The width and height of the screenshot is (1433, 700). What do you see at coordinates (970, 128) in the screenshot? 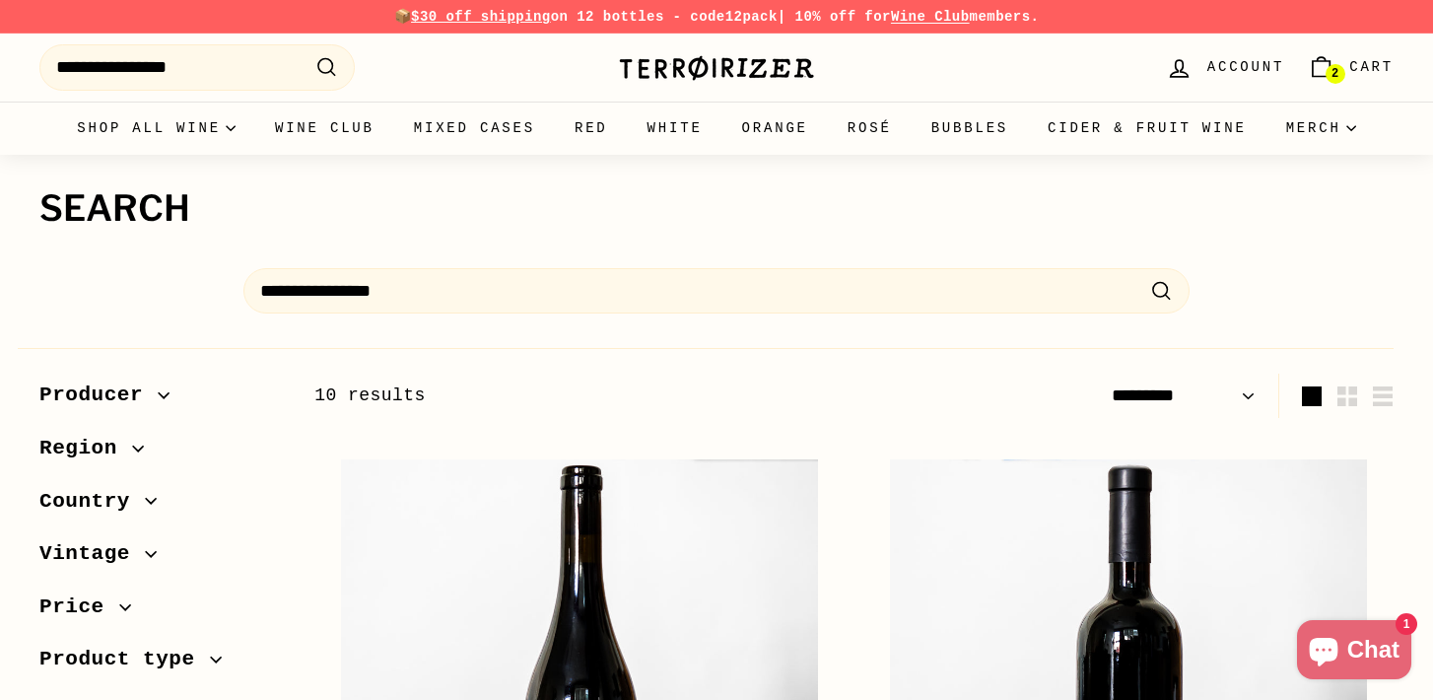
I see `a: Bubbles` at bounding box center [970, 128].